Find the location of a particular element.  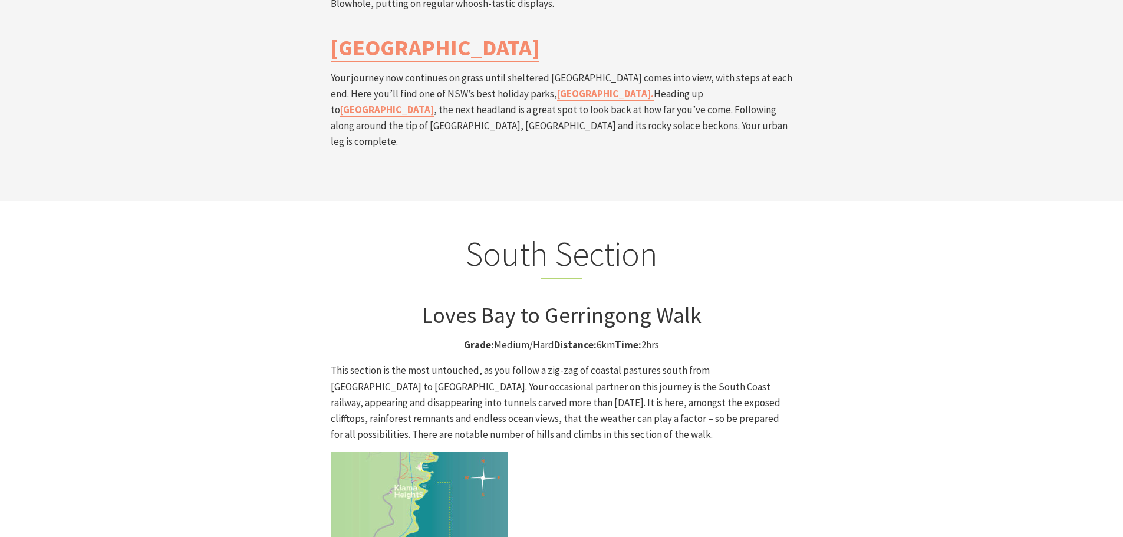

h3: Loves Bay to Gerringong Walk is located at coordinates (562, 315).